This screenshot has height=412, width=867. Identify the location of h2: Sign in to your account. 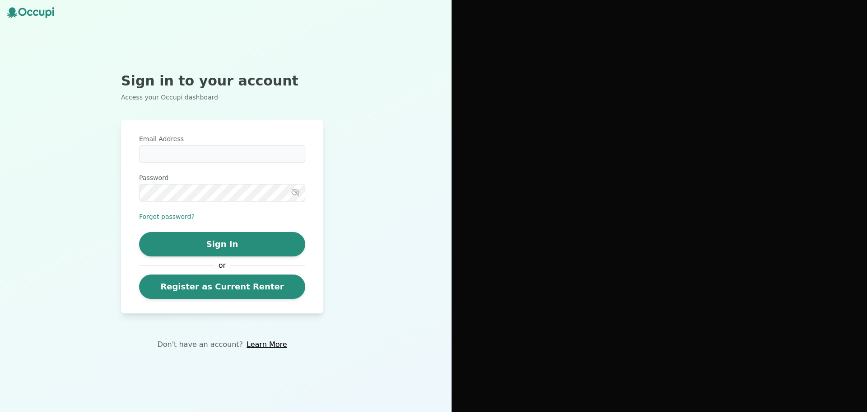
(222, 81).